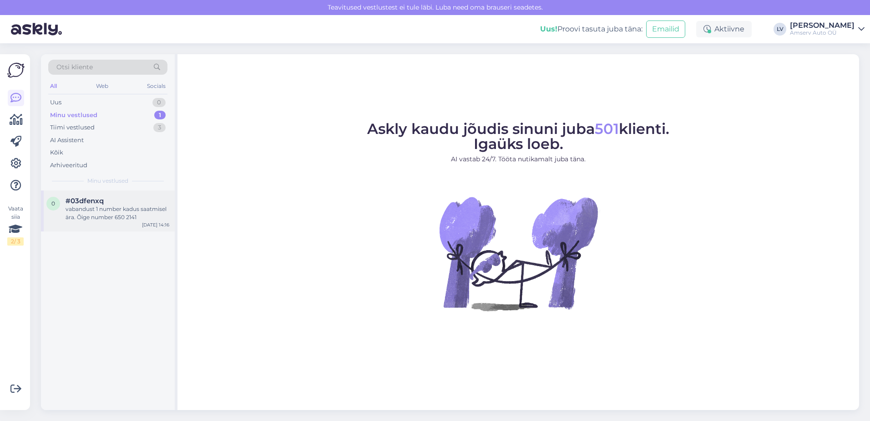 The image size is (870, 421). What do you see at coordinates (607, 128) in the screenshot?
I see `span: 501` at bounding box center [607, 128].